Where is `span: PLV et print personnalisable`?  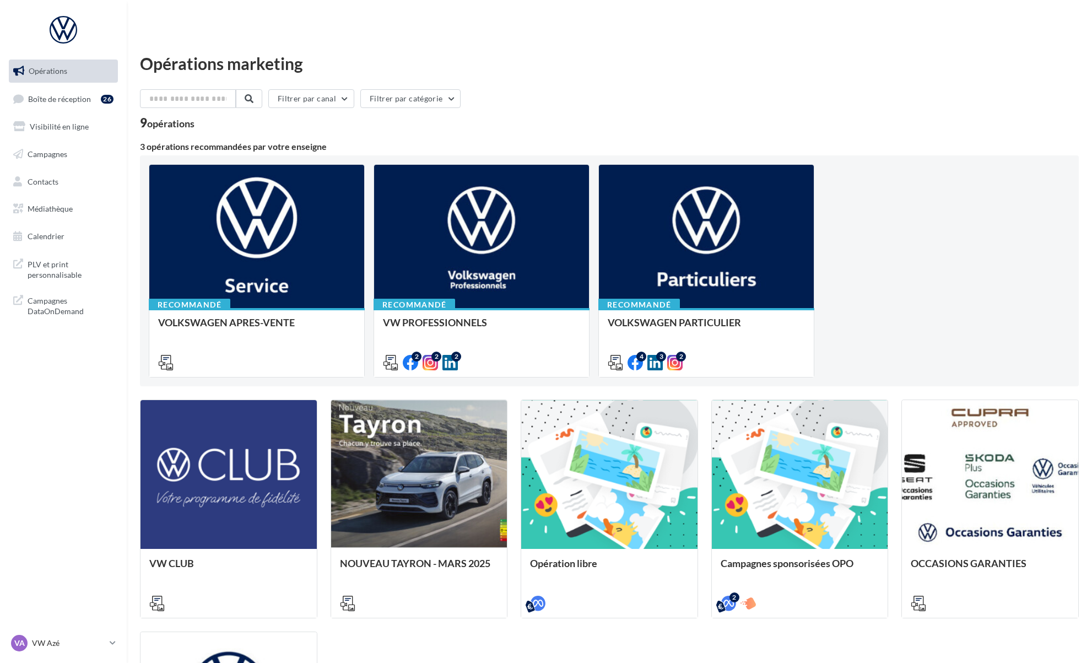 span: PLV et print personnalisable is located at coordinates (71, 268).